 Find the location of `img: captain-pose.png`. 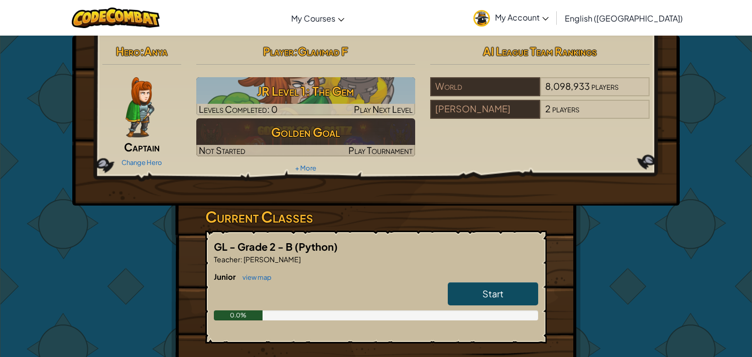

img: captain-pose.png is located at coordinates (139, 107).